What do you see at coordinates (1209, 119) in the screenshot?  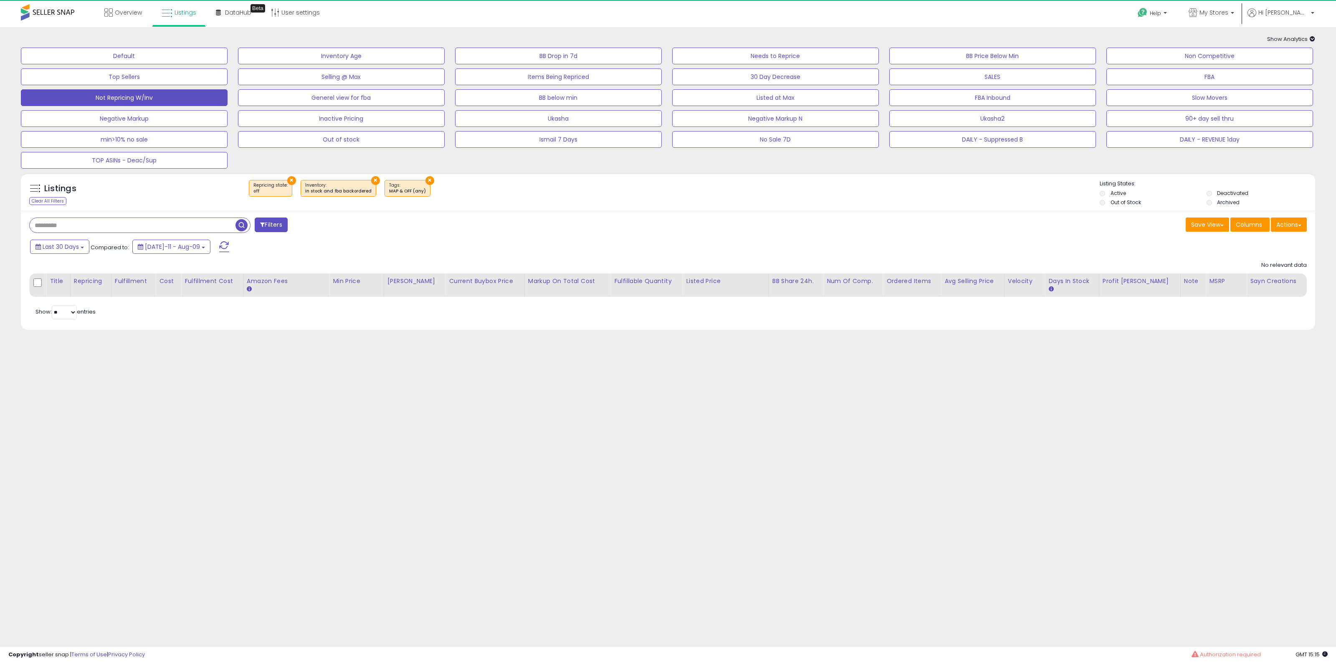 I see `button: 90+ day sell thru` at bounding box center [1209, 119].